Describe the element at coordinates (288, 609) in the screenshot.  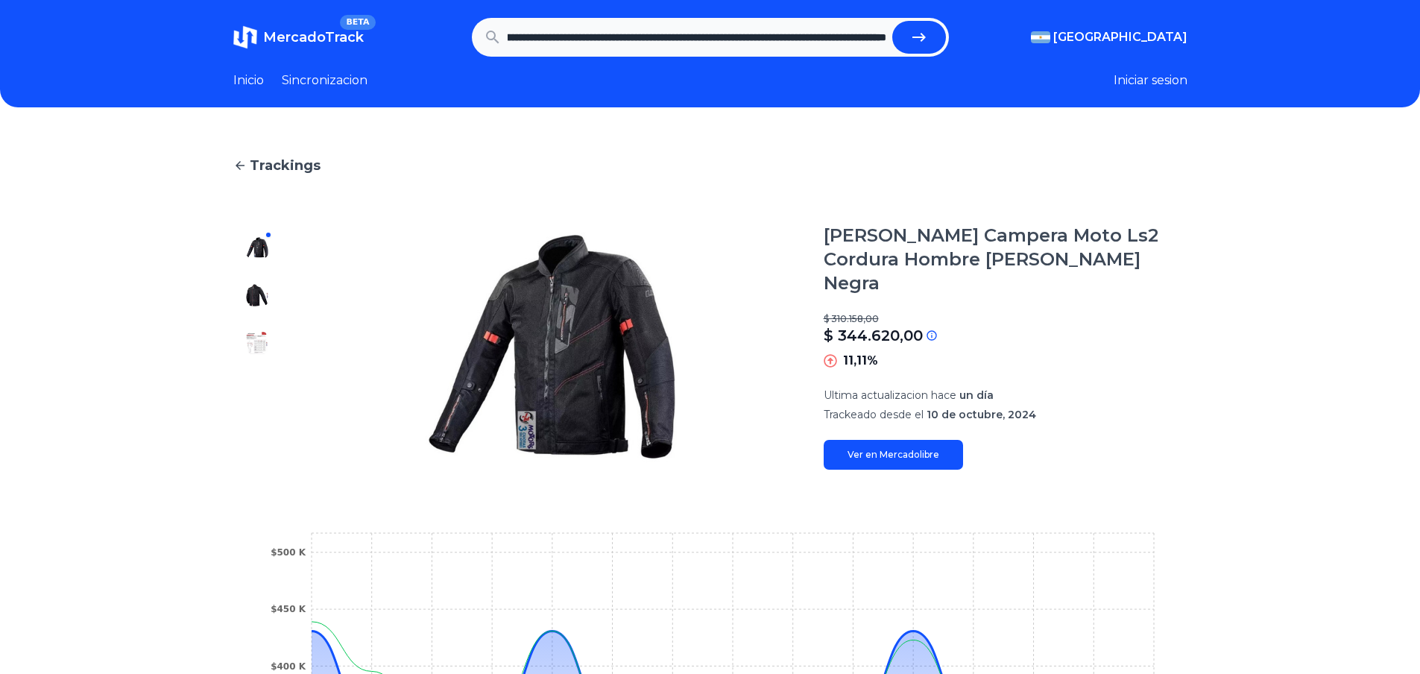
I see `tspan: $450 K` at that location.